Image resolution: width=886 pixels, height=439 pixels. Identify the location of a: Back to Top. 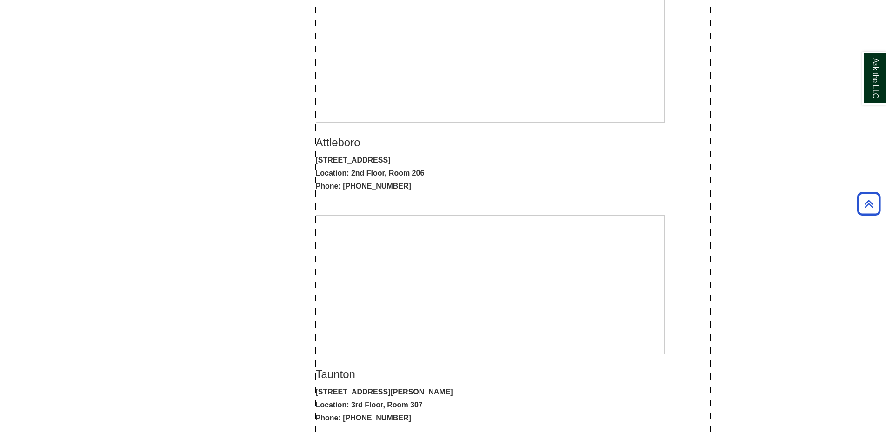
(868, 204).